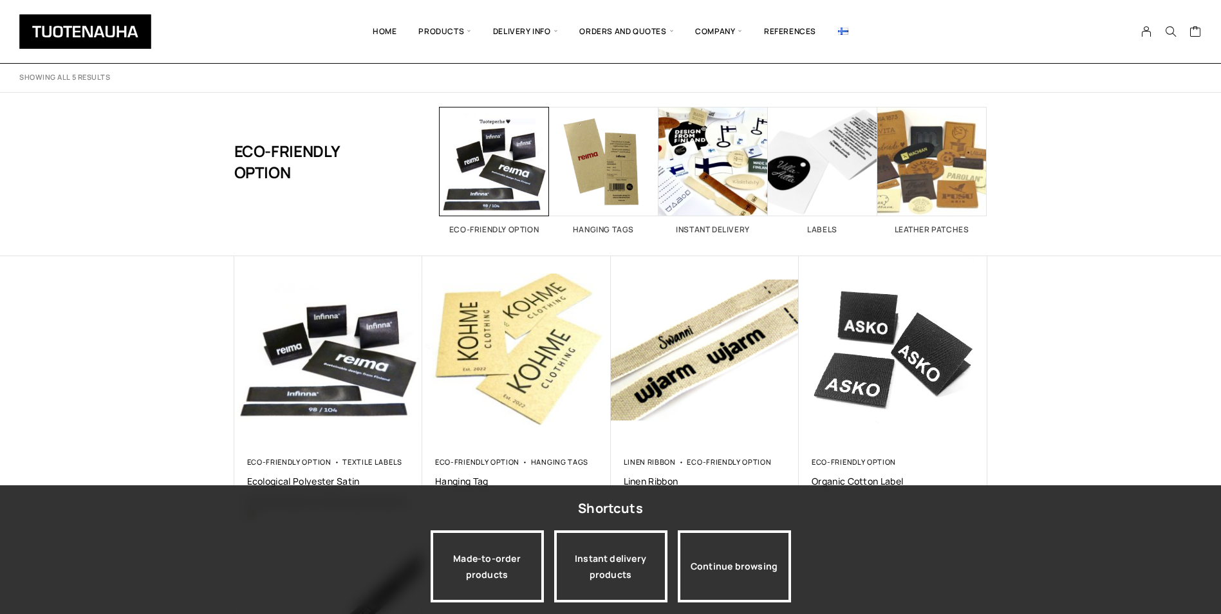 The height and width of the screenshot is (614, 1221). I want to click on a: Ecological polyester satin, so click(328, 481).